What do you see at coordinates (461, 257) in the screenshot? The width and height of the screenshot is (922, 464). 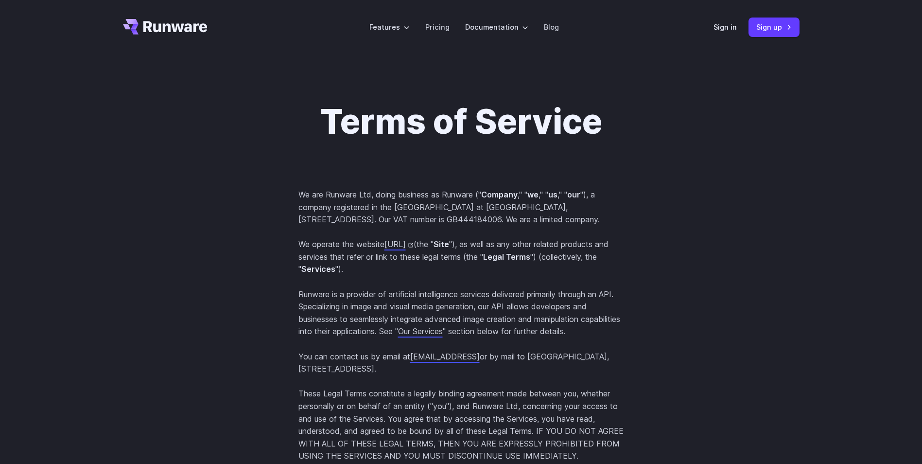 I see `p: We operate the website (the " "), as well as any other related products and services that refer o...` at bounding box center [461, 257].